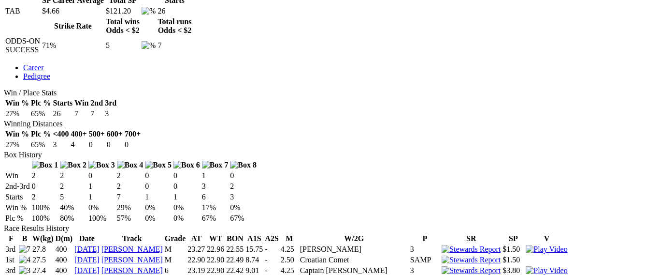  Describe the element at coordinates (513, 249) in the screenshot. I see `td: $1.50` at that location.